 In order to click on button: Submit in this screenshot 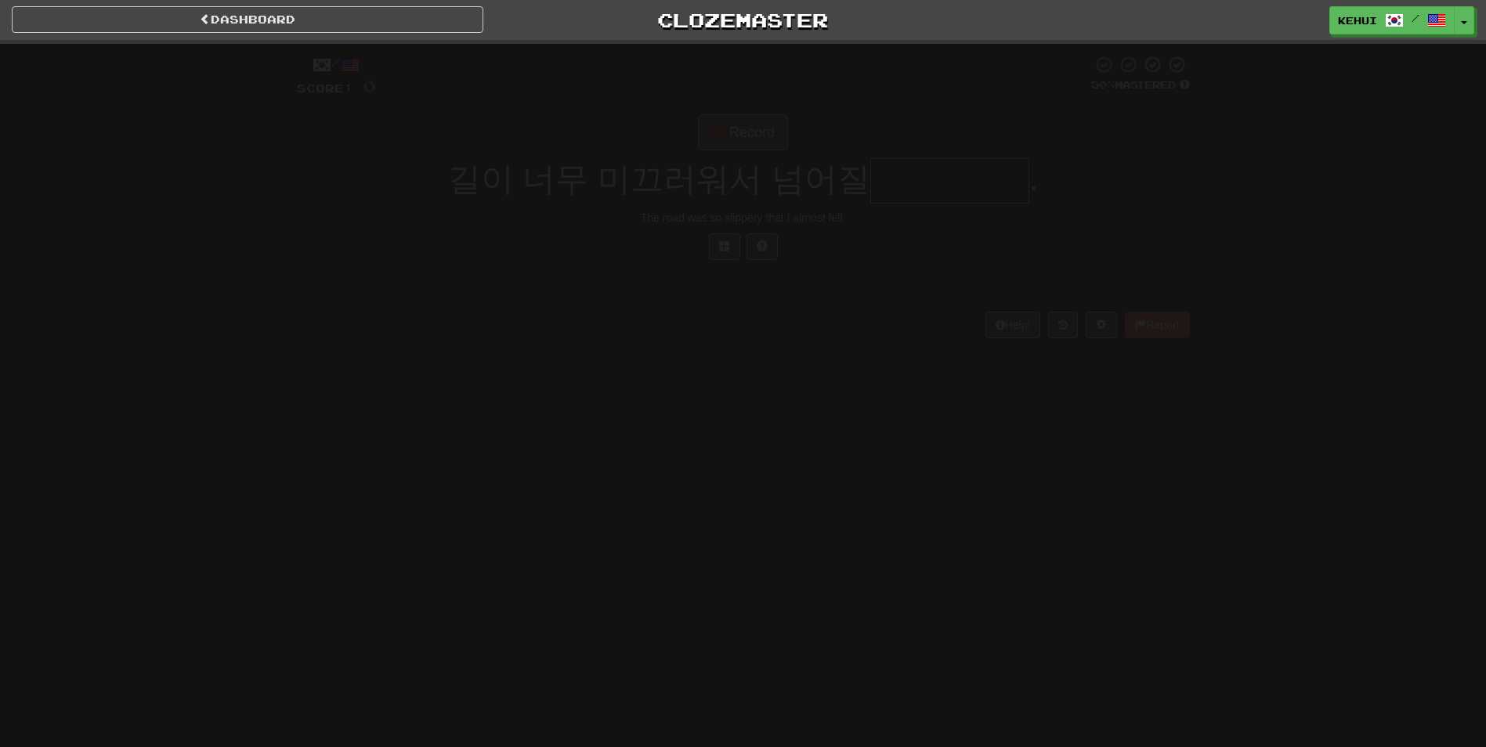, I will do `click(743, 286)`.